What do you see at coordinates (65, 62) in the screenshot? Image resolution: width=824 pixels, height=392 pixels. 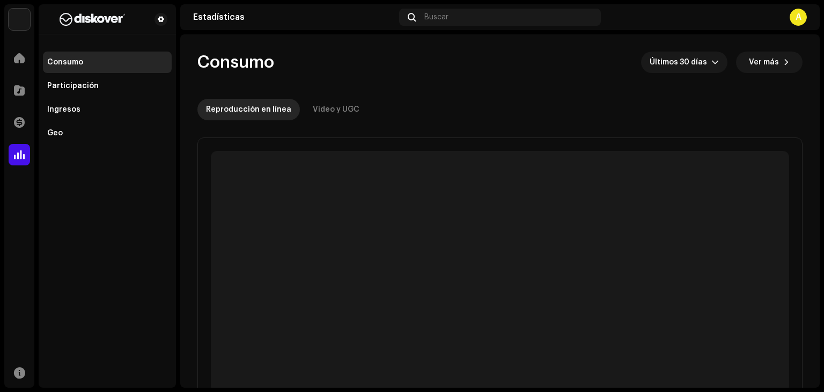 I see `div: Consumo` at bounding box center [65, 62].